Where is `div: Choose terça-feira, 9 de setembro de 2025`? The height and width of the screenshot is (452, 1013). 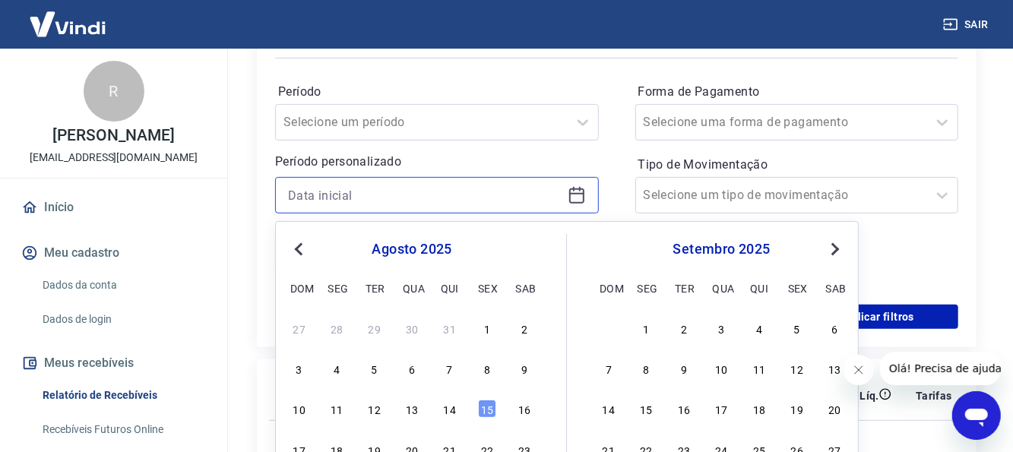
div: Choose terça-feira, 9 de setembro de 2025 is located at coordinates (684, 369).